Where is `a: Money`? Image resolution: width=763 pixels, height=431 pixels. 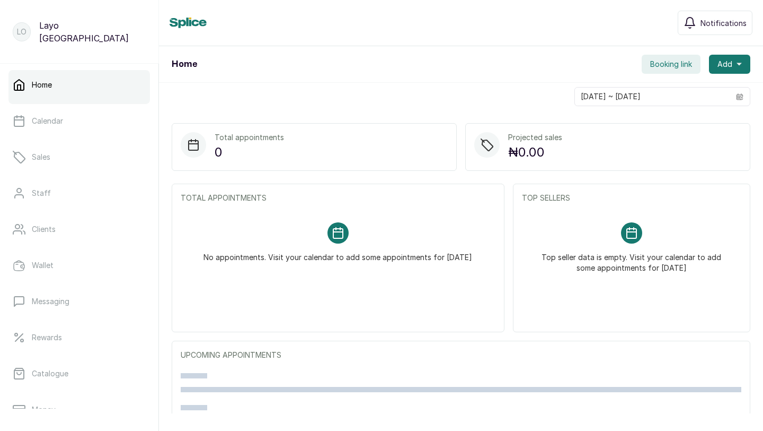 a: Money is located at coordinates (79, 409).